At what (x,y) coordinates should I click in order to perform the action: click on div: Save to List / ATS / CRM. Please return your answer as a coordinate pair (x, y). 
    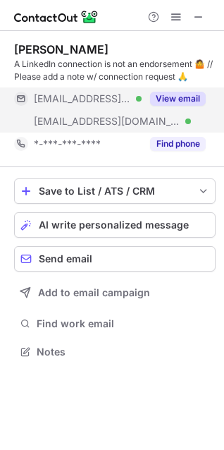
    Looking at the image, I should click on (115, 191).